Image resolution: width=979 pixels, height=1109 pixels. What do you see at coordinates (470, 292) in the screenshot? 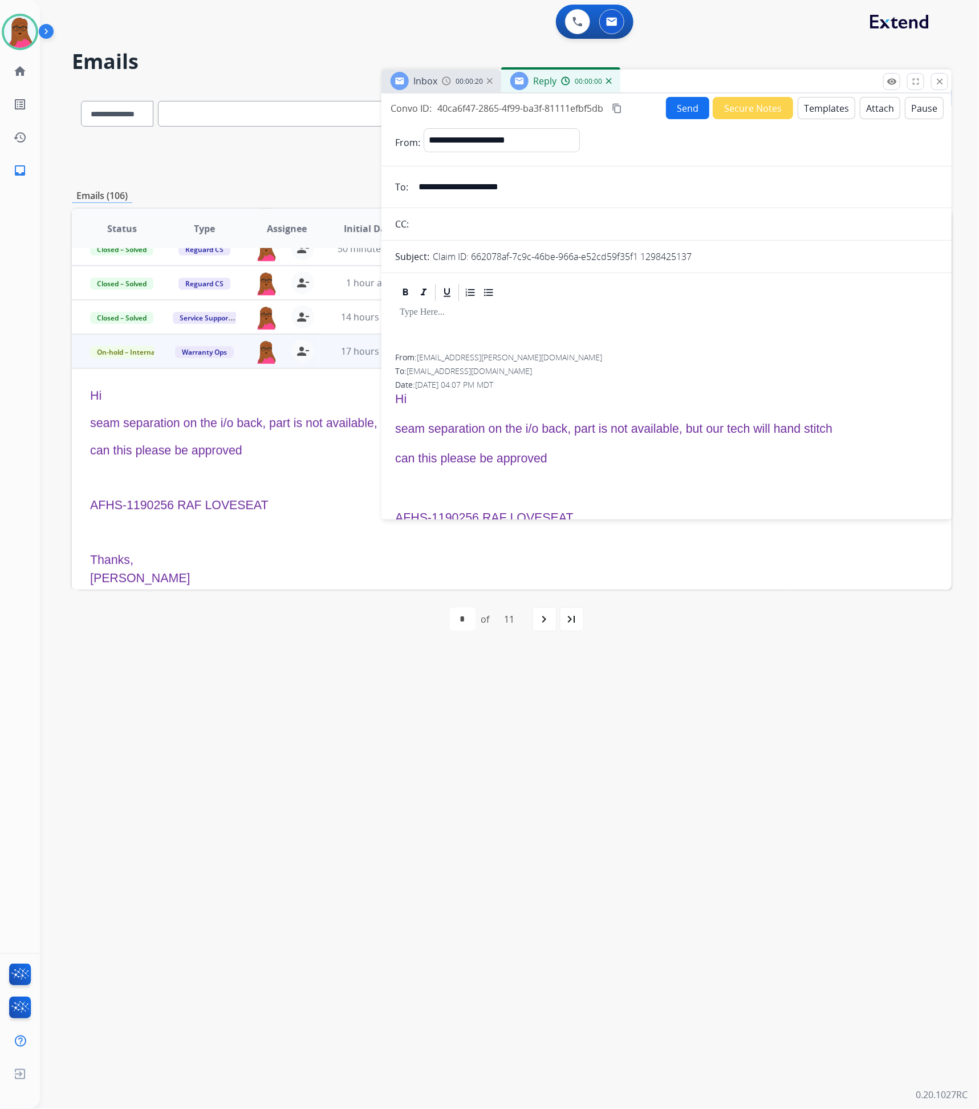
I see `div: Ordered List` at bounding box center [470, 292].